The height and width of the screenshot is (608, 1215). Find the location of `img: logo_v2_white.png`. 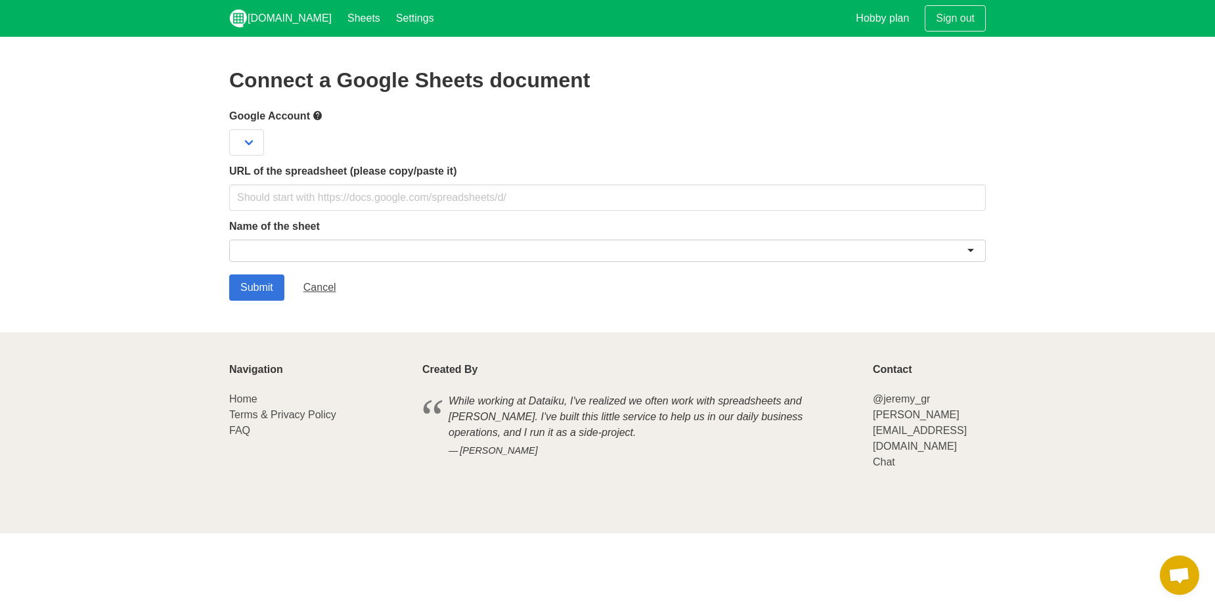

img: logo_v2_white.png is located at coordinates (238, 18).